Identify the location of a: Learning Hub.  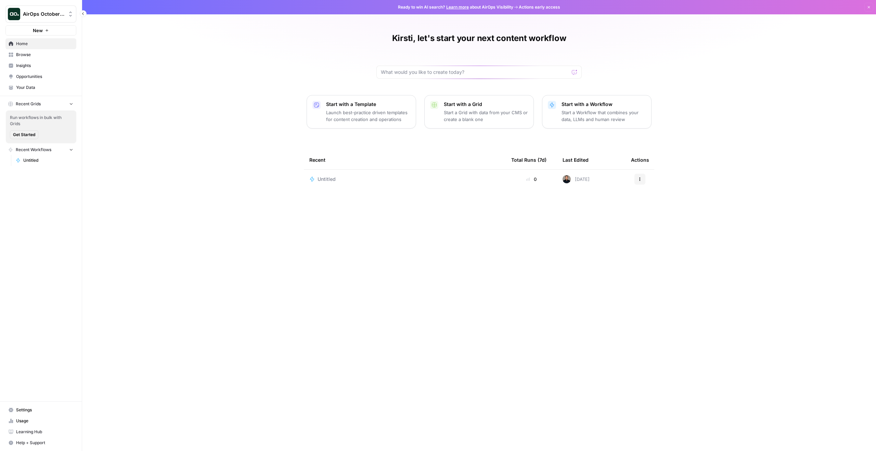
(41, 432).